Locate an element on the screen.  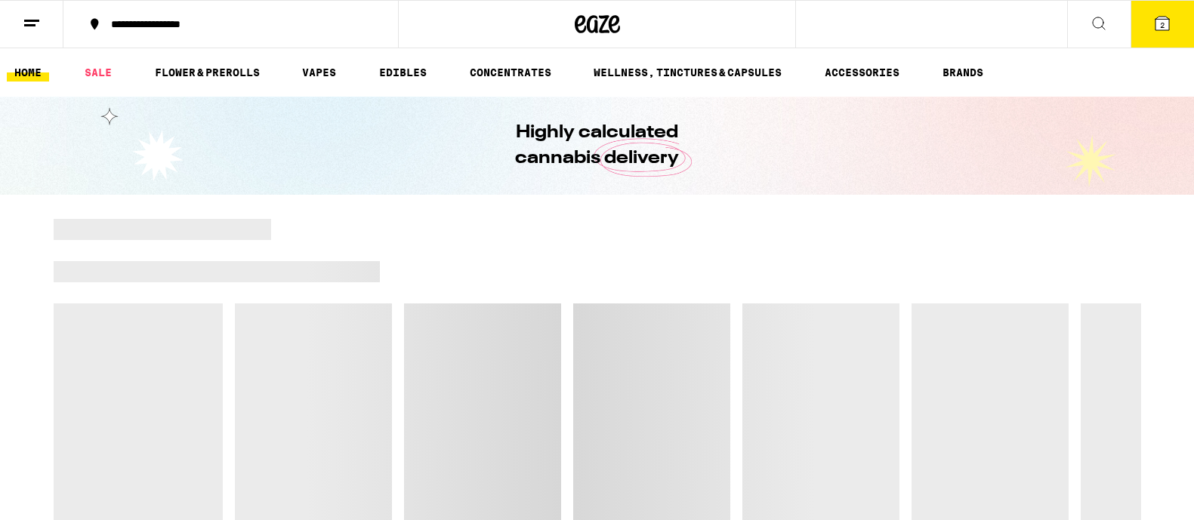
button: BRANDS is located at coordinates (963, 72).